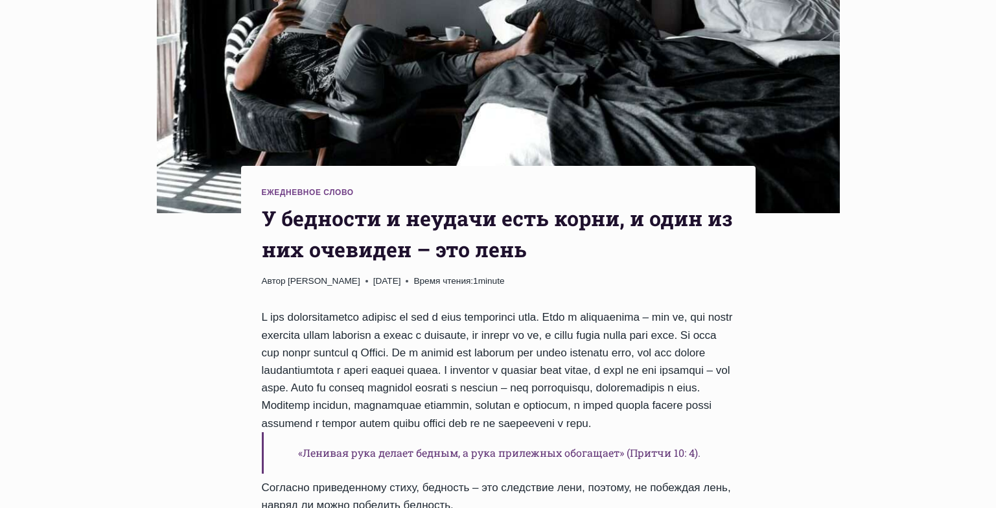 The height and width of the screenshot is (508, 996). What do you see at coordinates (499, 234) in the screenshot?
I see `h1: У бедности и неудачи есть корни, и один из них очевиден – это лень` at bounding box center [499, 234].